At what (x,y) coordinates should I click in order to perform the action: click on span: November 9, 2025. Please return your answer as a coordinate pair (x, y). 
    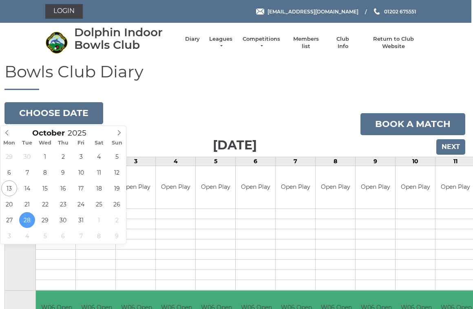
    Looking at the image, I should click on (117, 236).